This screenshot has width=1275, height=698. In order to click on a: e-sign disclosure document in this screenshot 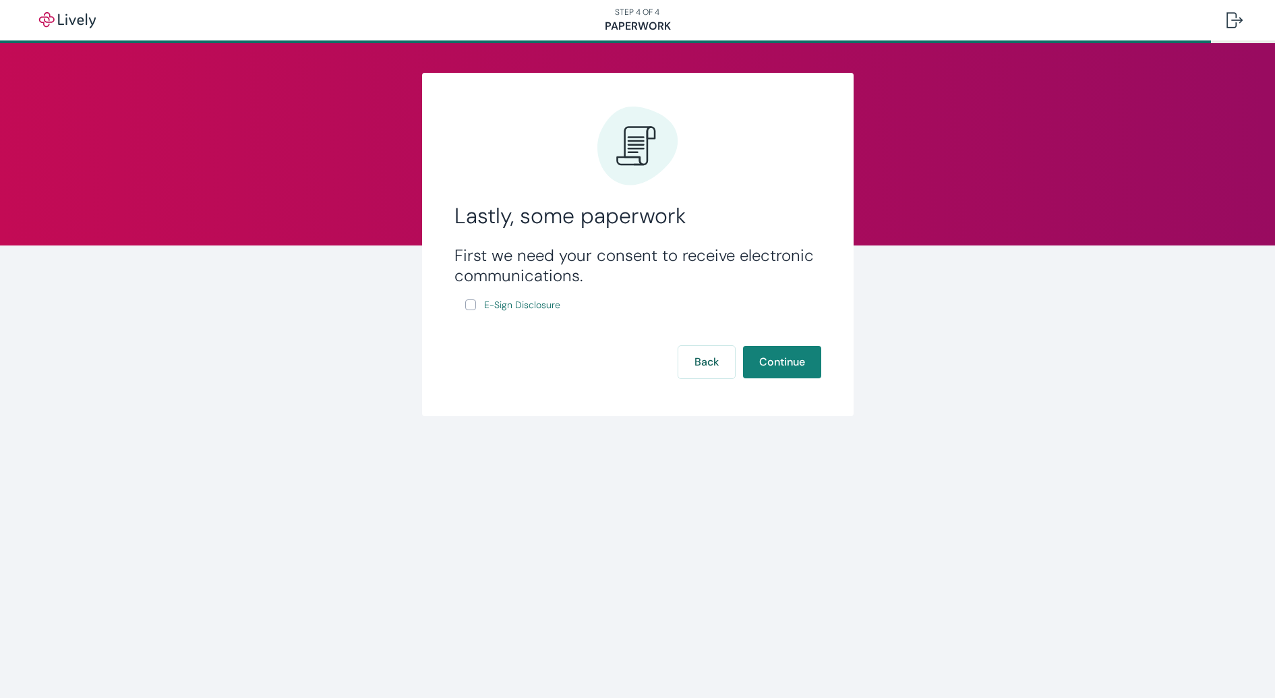, I will do `click(522, 305)`.